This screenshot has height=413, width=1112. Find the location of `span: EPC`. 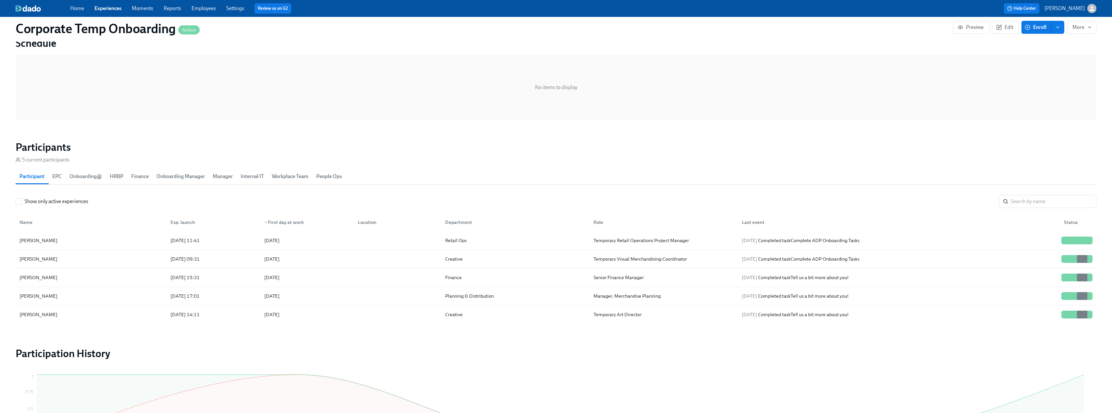

span: EPC is located at coordinates (57, 176).